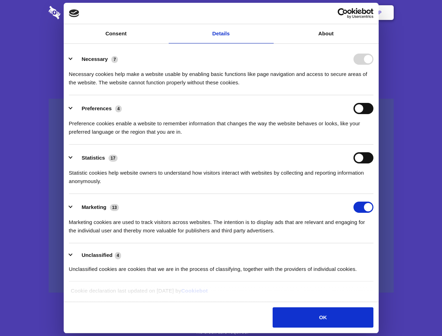  Describe the element at coordinates (96, 59) in the screenshot. I see `button: Necessary (7)` at that location.